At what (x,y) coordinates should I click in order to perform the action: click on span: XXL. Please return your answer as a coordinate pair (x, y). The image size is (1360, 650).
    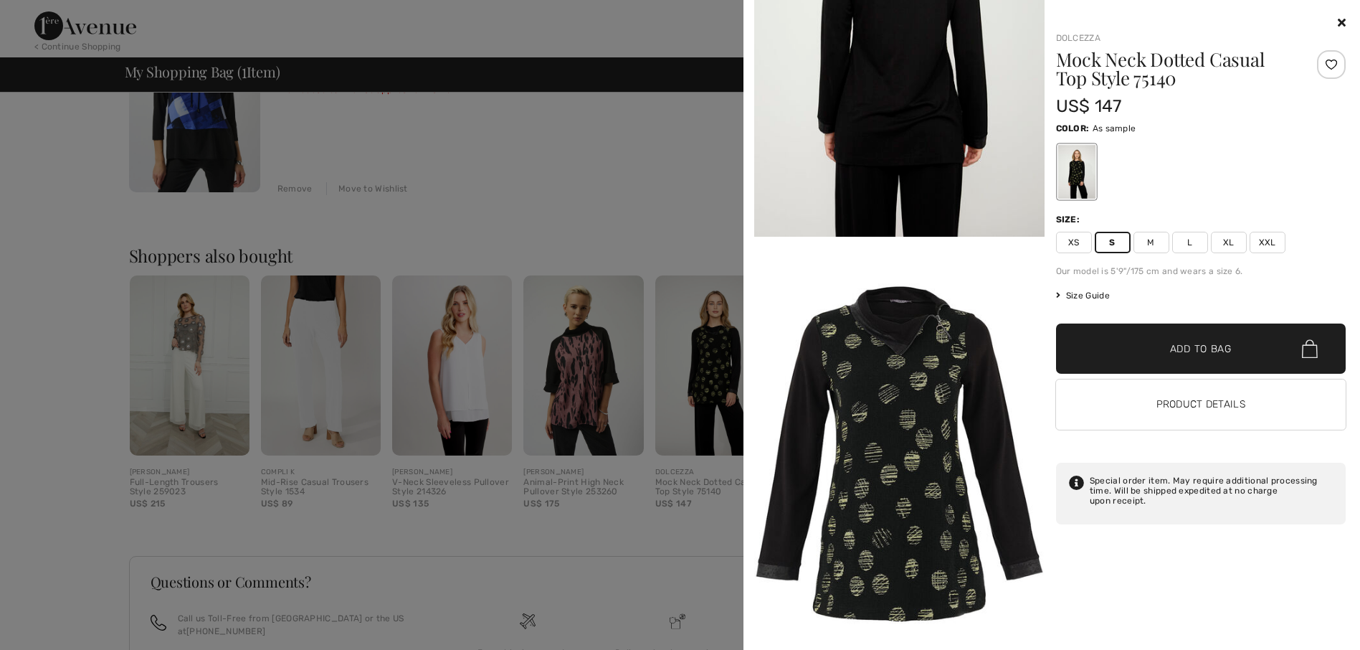
    Looking at the image, I should click on (1268, 242).